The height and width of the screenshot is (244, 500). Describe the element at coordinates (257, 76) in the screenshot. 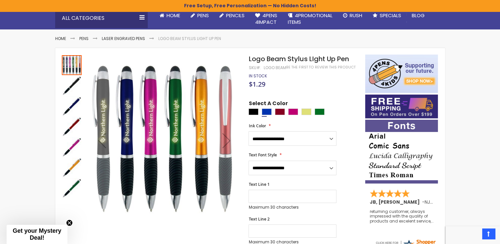

I see `span: In stock` at that location.